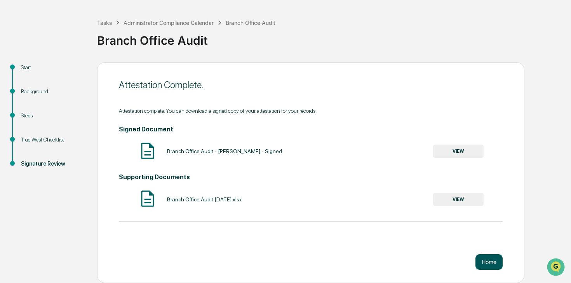 The width and height of the screenshot is (571, 283). What do you see at coordinates (29, 102) in the screenshot?
I see `a: 🖐️Preclearance` at bounding box center [29, 102].